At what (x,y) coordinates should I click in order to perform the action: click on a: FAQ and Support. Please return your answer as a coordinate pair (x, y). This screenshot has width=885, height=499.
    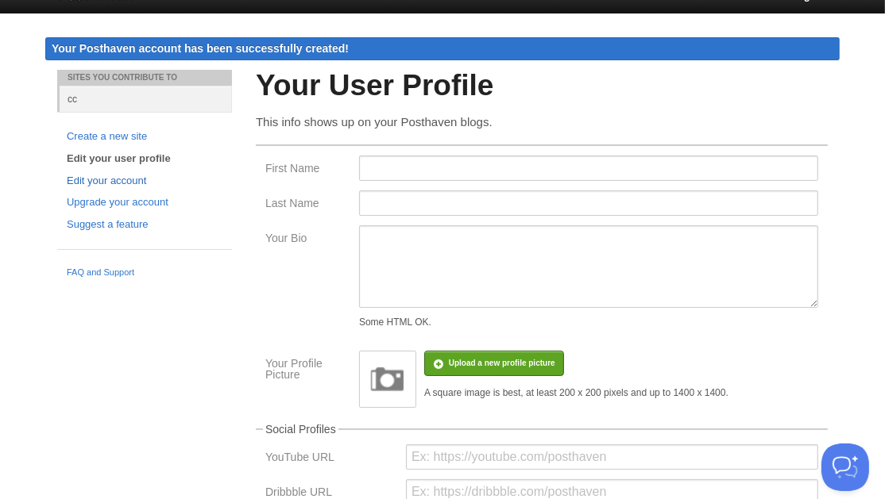
    Looking at the image, I should click on (145, 273).